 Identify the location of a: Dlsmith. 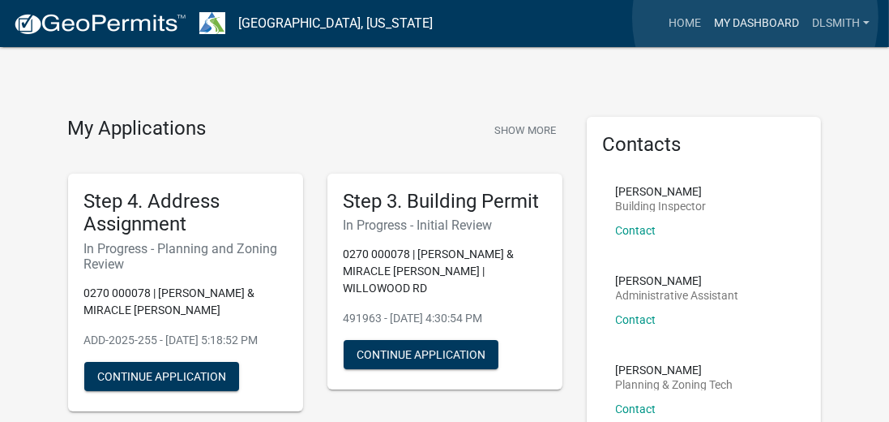
(841, 24).